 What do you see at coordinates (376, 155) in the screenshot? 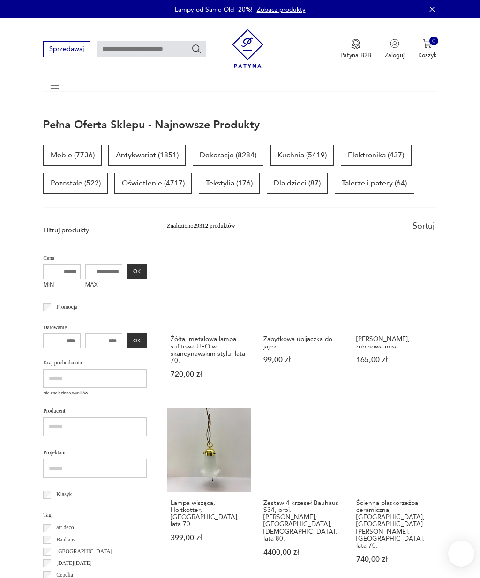
I see `p: Elektronika (437)` at bounding box center [376, 155].